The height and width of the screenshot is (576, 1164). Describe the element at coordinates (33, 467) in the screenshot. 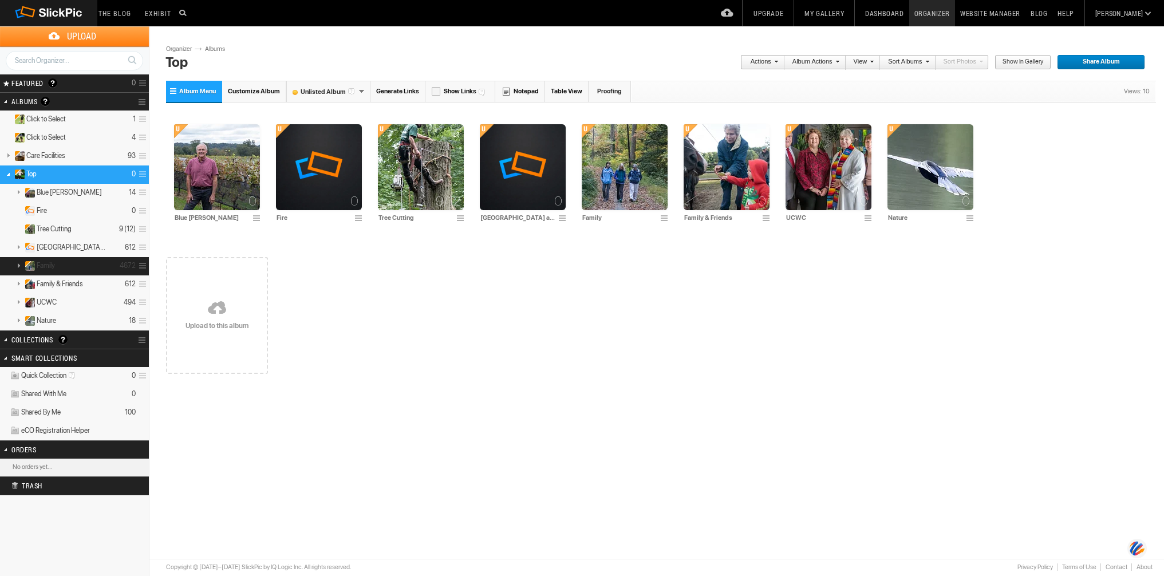

I see `b: No orders yet...` at that location.